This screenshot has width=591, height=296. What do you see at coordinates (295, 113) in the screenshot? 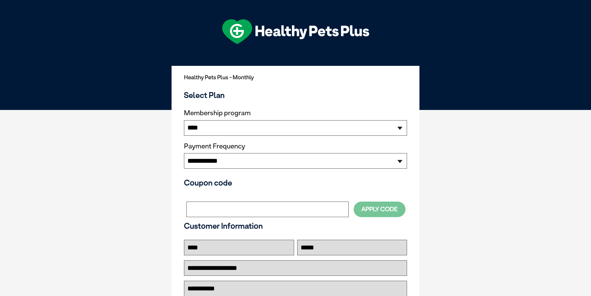
I see `label: Membership program` at bounding box center [295, 113].